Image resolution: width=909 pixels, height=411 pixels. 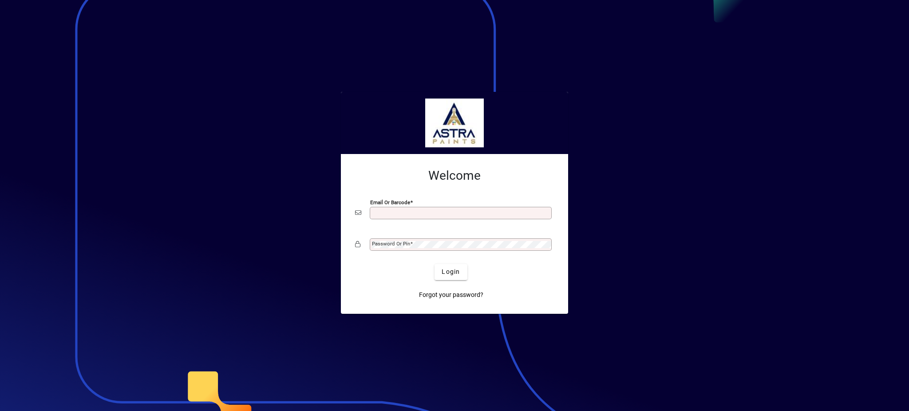 I want to click on a: Forgot your password?, so click(x=451, y=295).